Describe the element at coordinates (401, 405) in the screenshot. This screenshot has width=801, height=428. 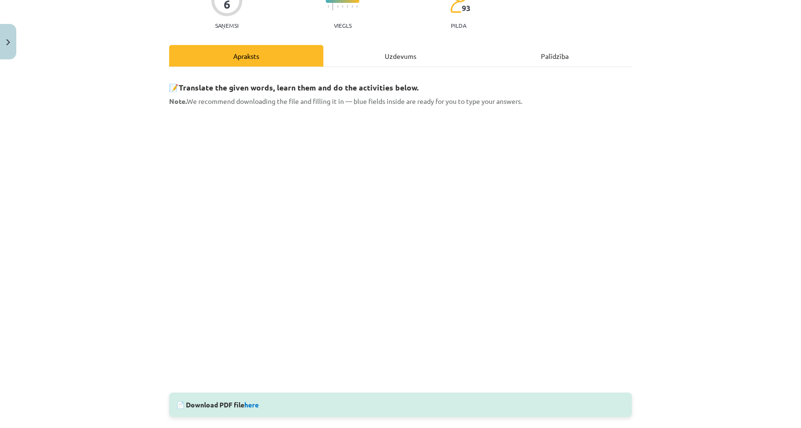
I see `div: 📄 Download PDF file` at that location.